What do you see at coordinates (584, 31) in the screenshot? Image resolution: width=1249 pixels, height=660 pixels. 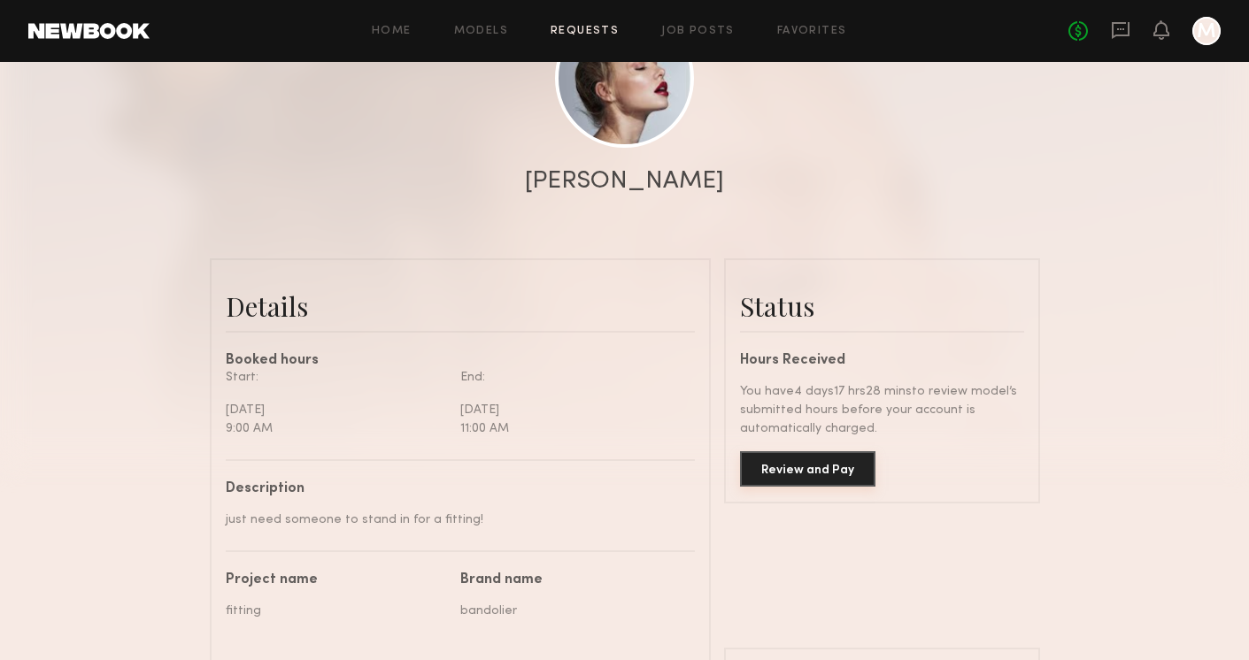 I see `a: Requests` at bounding box center [584, 31].